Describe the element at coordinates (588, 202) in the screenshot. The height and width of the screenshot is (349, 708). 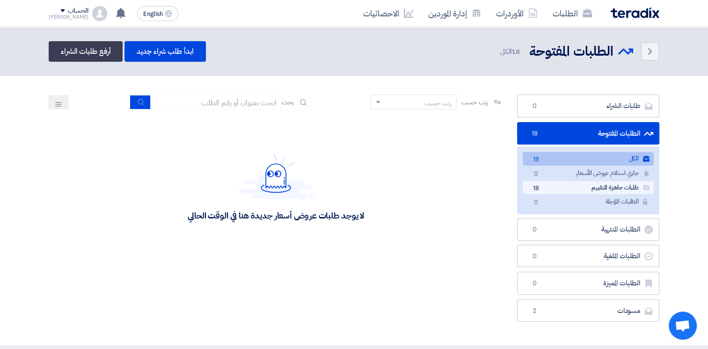
I see `a: الطلبات المؤجلة` at that location.